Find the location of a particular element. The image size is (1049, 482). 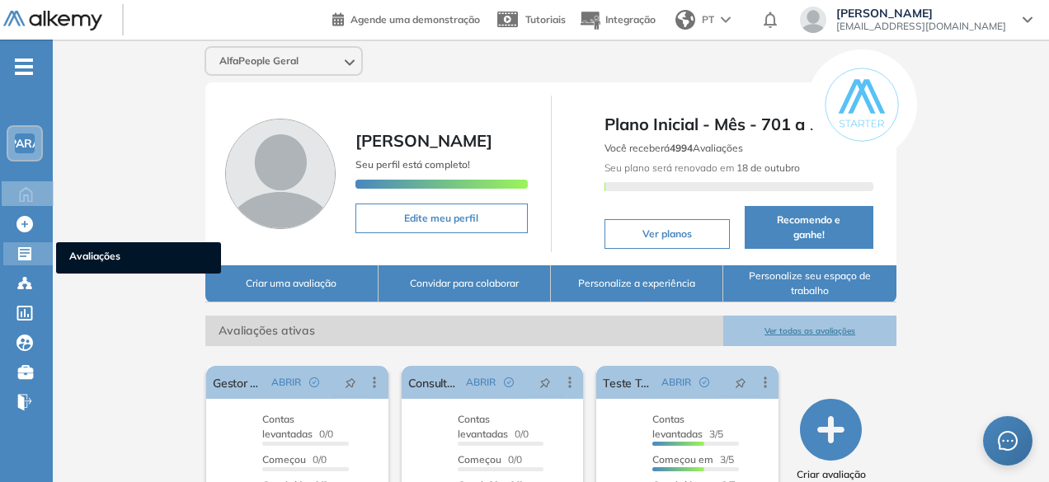

font: Começou em is located at coordinates (683, 459).